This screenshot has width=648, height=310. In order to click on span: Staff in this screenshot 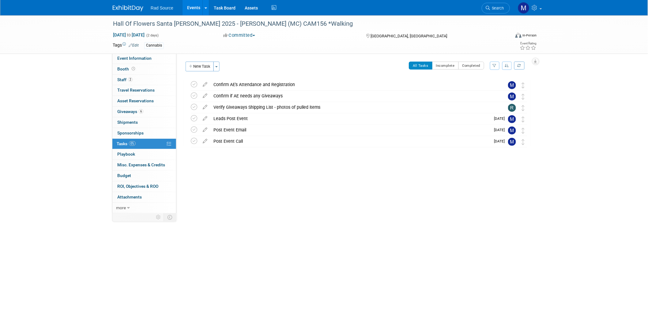, I will do `click(125, 80)`.